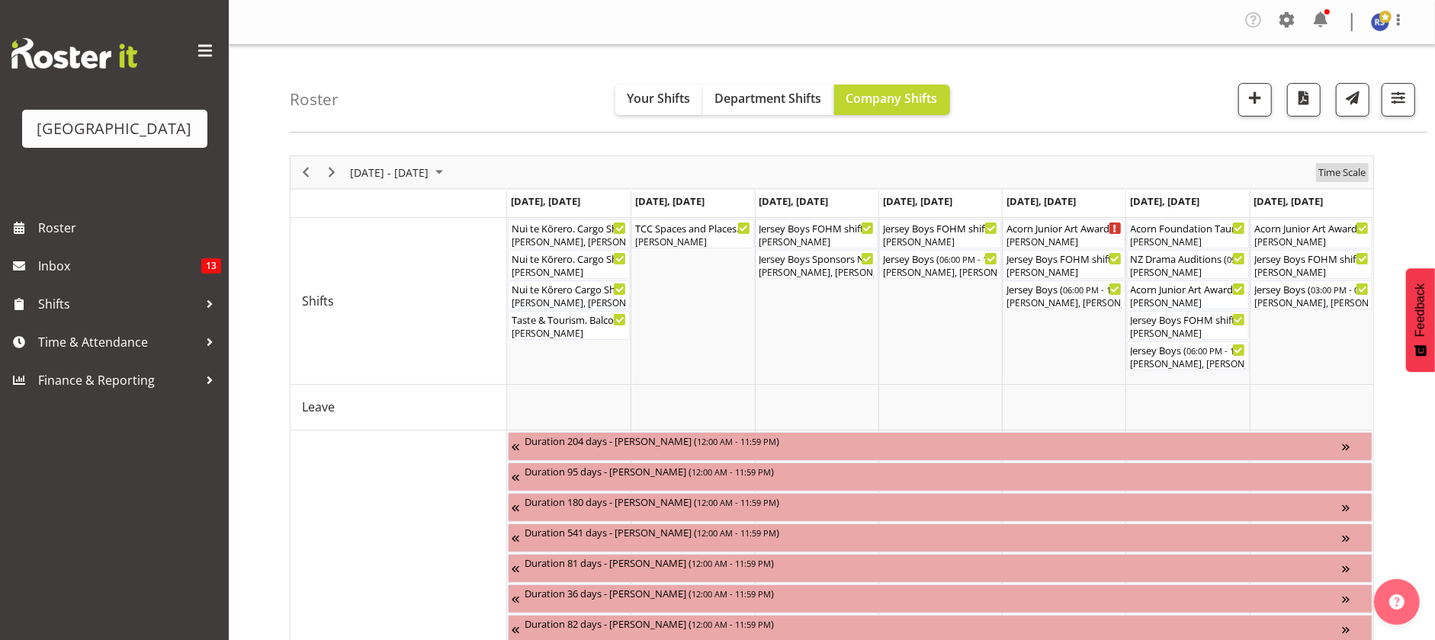 This screenshot has height=640, width=1435. What do you see at coordinates (120, 266) in the screenshot?
I see `span: Inbox` at bounding box center [120, 266].